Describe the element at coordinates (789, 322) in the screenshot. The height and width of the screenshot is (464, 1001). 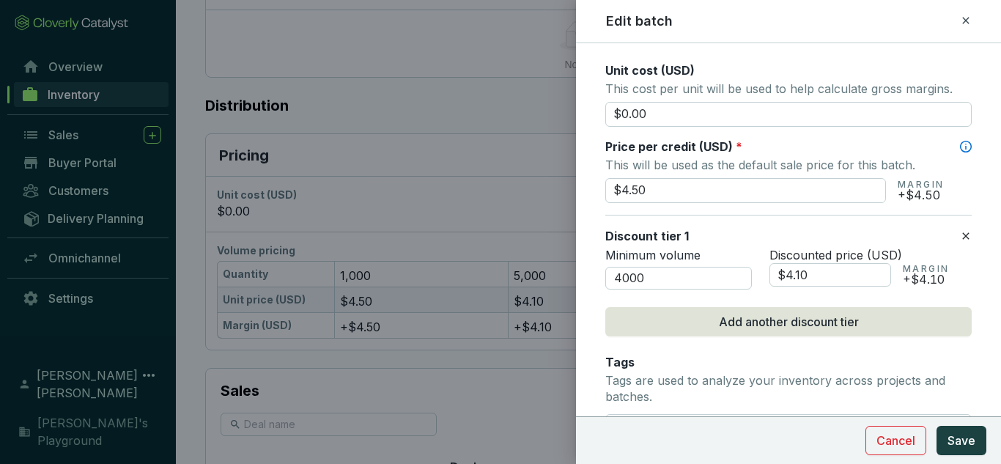
I see `button: Add another discount tier` at that location.